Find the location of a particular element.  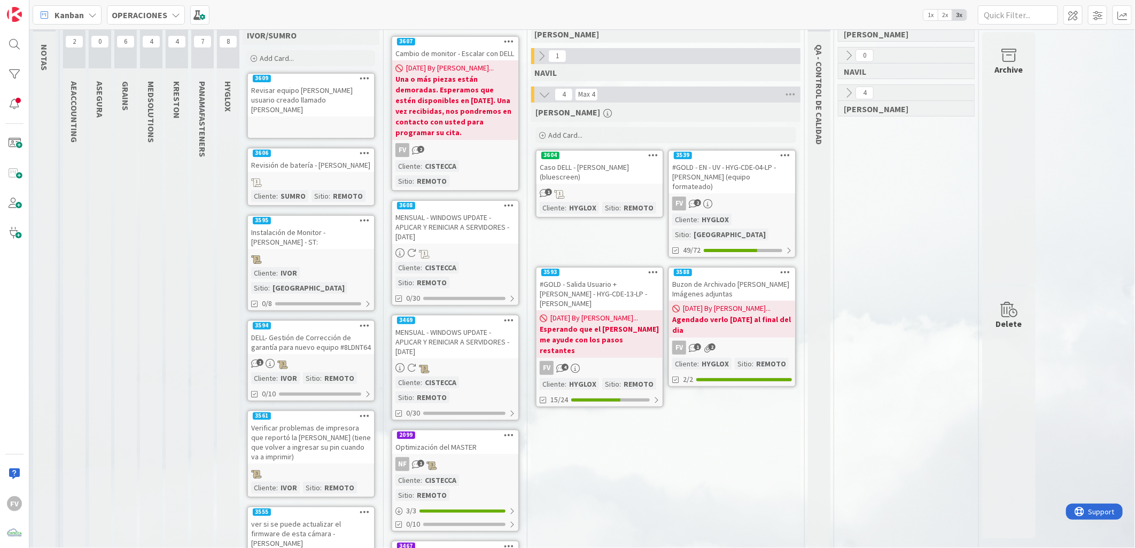

span: 2x is located at coordinates (944, 15).